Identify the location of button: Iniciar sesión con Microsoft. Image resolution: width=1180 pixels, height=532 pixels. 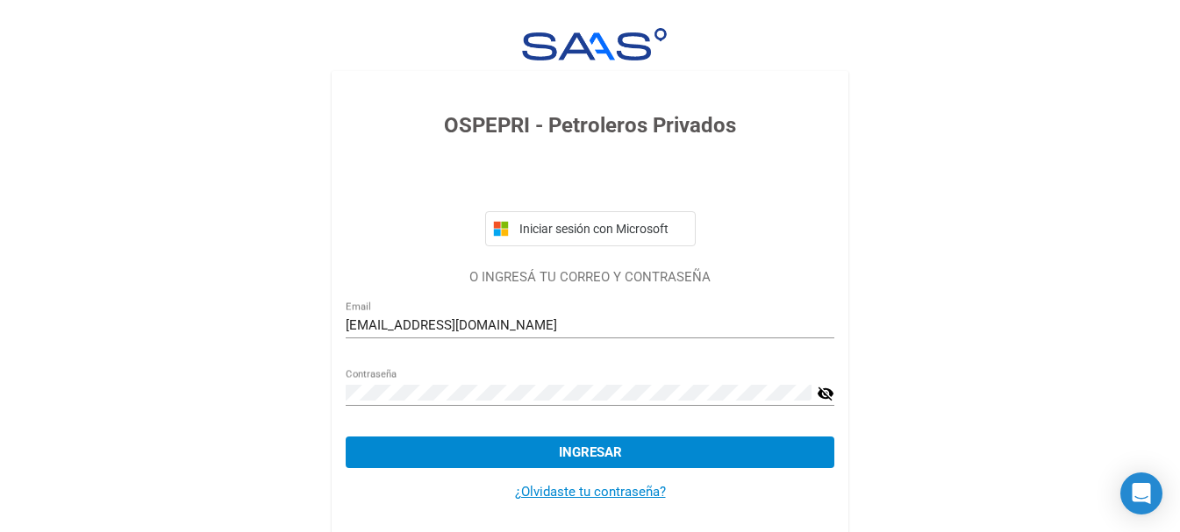
(590, 229).